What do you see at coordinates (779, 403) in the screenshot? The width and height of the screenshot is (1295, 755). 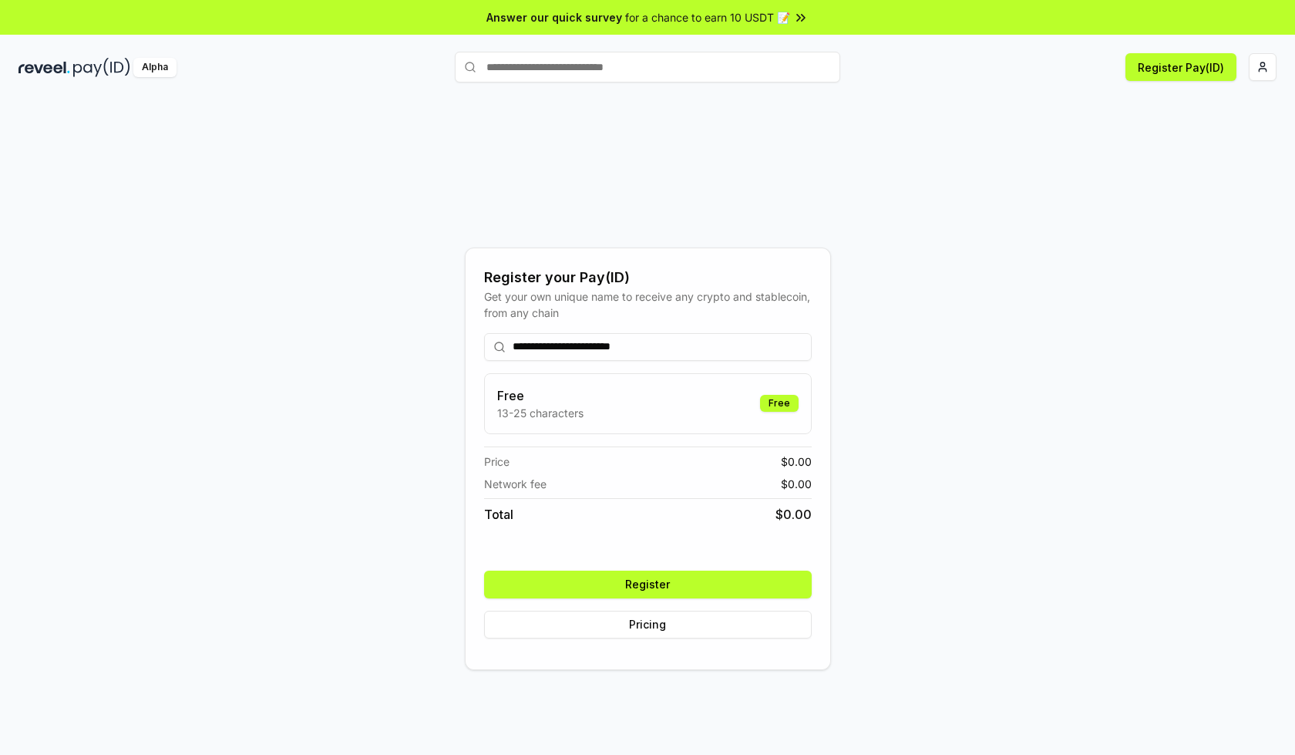 I see `div: Free` at bounding box center [779, 403].